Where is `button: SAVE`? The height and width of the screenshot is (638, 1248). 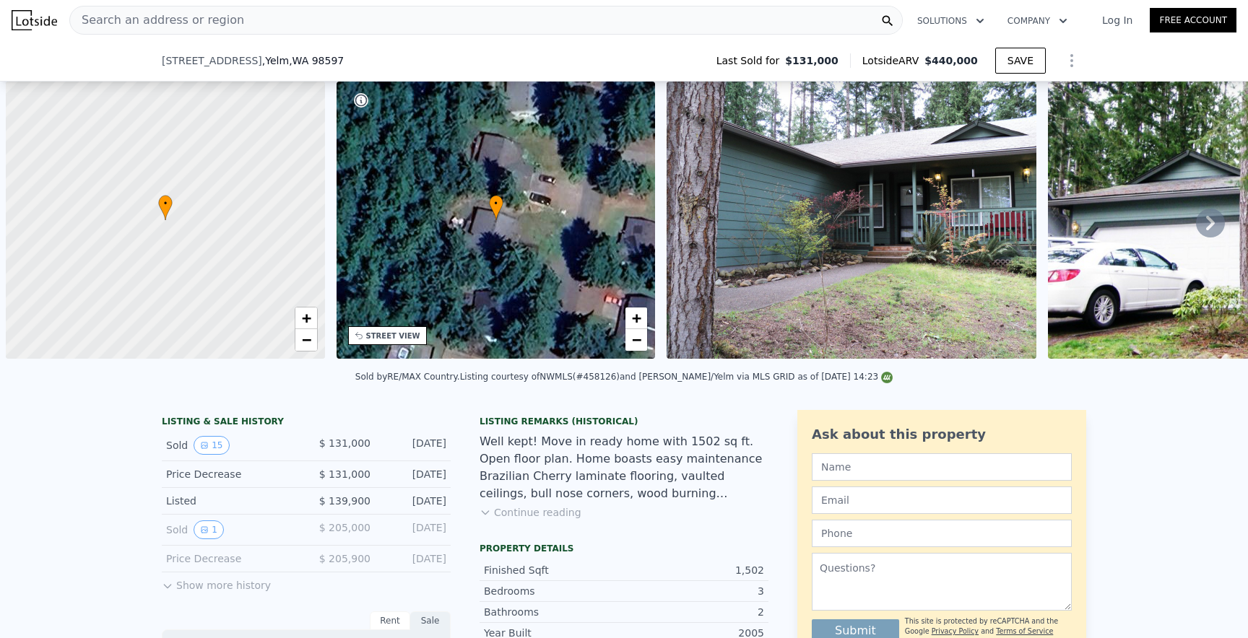
button: SAVE is located at coordinates (1020, 61).